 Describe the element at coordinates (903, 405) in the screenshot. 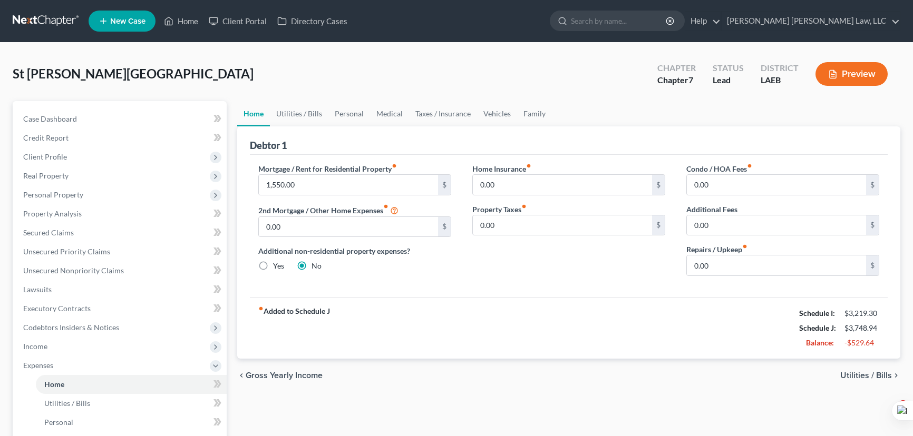

I see `span: 3` at that location.